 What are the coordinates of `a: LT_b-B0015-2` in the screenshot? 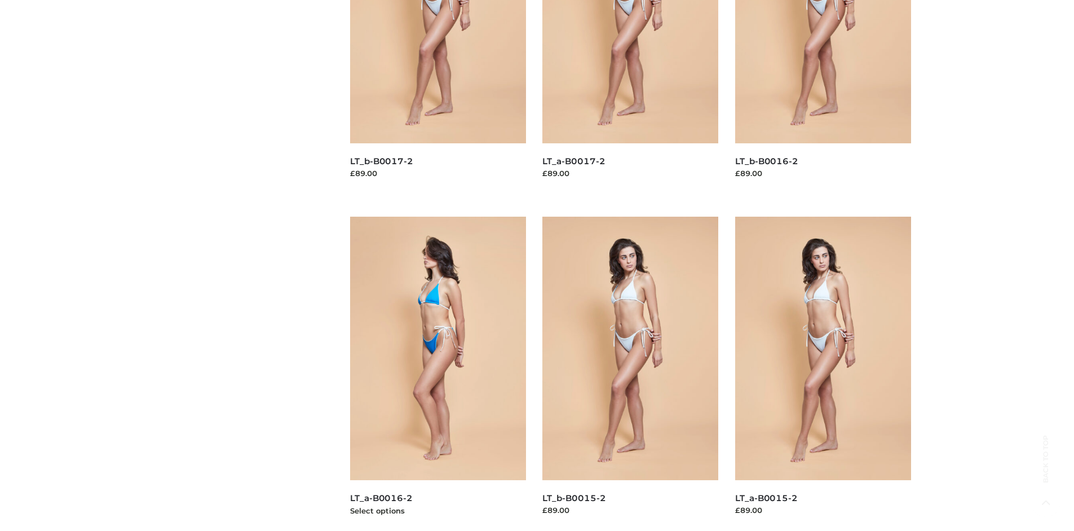 It's located at (574, 497).